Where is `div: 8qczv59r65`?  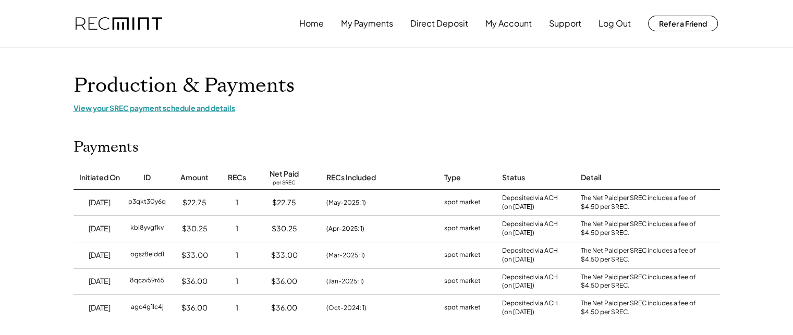 div: 8qczv59r65 is located at coordinates (147, 282).